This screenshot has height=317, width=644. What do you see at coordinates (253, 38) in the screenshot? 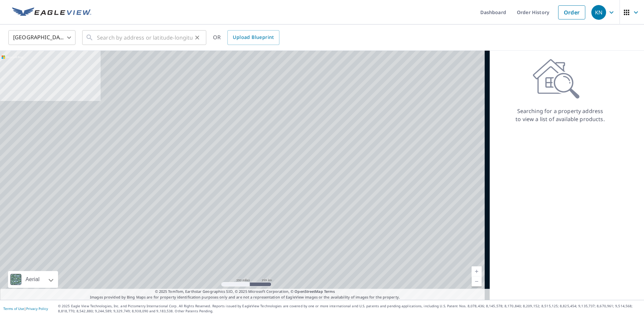
I see `a: Upload Blueprint` at bounding box center [253, 38].